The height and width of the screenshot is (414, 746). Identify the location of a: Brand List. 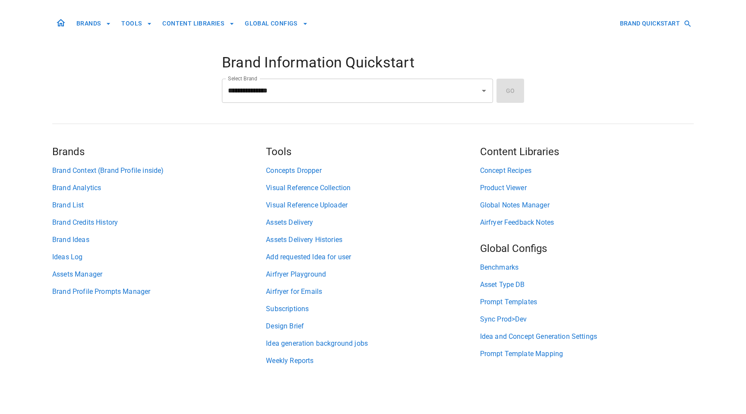
(159, 205).